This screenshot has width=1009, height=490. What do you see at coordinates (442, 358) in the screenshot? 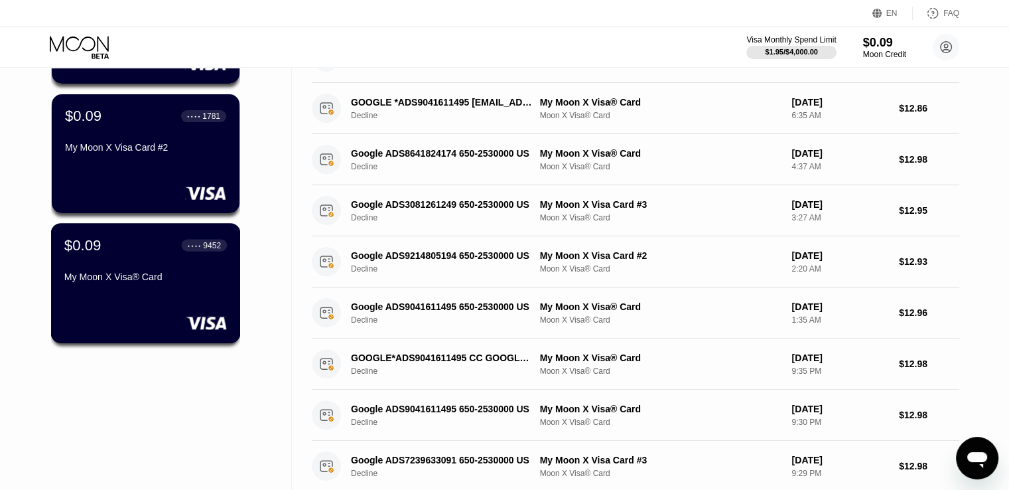
I see `div: GOOGLE*ADS9041611495 CC GOOGLE.COMUS` at bounding box center [442, 358].